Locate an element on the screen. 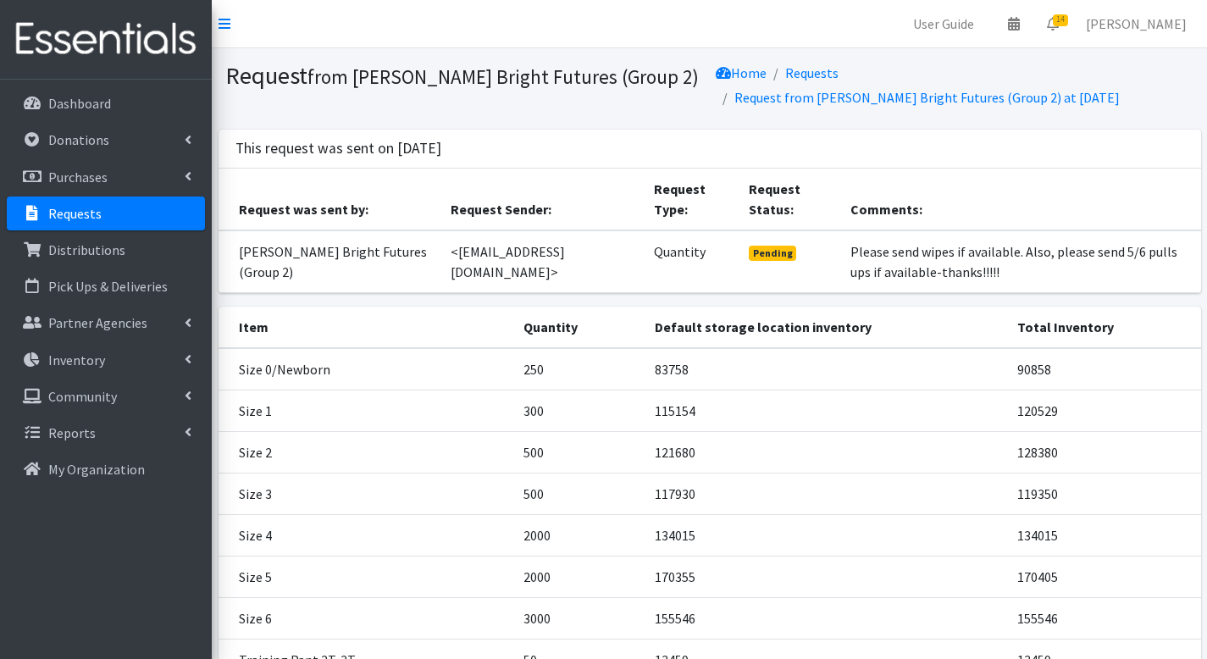 This screenshot has width=1207, height=659. td: 119350 is located at coordinates (1103, 493).